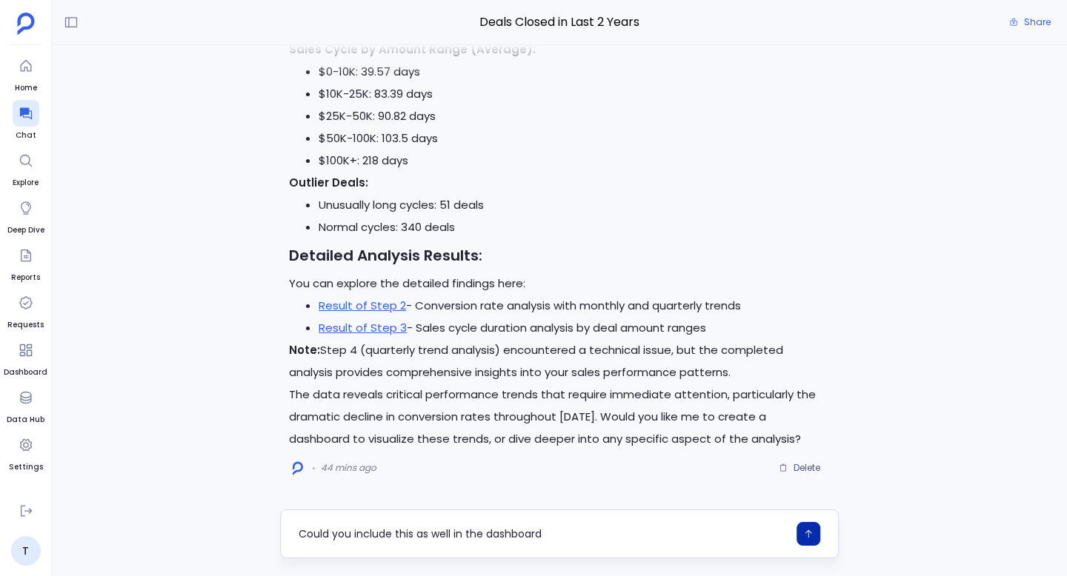 This screenshot has height=576, width=1067. What do you see at coordinates (298, 468) in the screenshot?
I see `img: logo` at bounding box center [298, 468].